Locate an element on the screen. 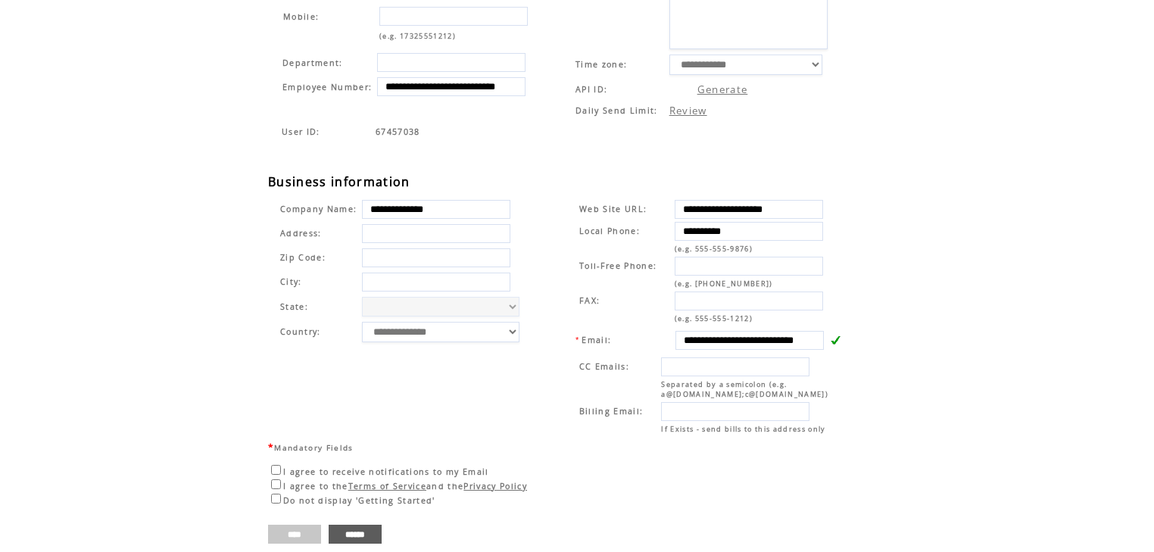 The image size is (1154, 552). span: Do not display 'Getting Started' is located at coordinates (359, 501).